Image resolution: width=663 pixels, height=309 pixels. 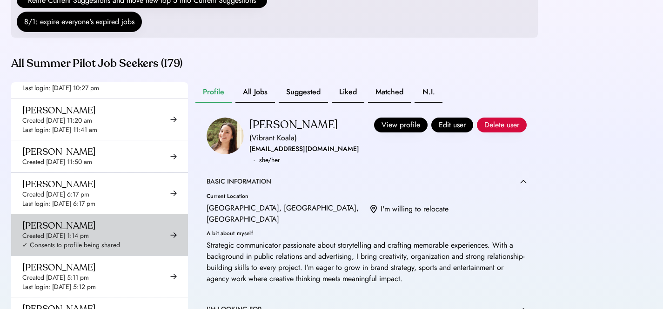 I want to click on button: Delete user, so click(x=501, y=125).